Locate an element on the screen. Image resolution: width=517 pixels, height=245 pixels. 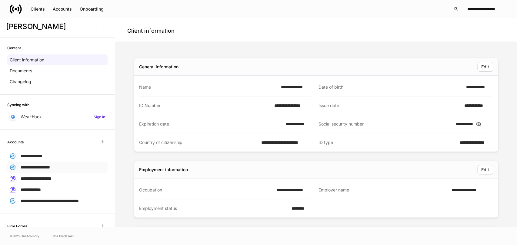
p: Changelog is located at coordinates (20, 82).